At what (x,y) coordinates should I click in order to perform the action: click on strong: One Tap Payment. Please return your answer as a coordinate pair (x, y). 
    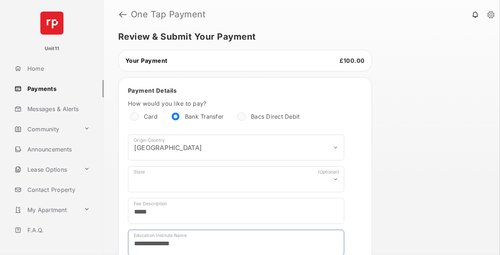
    Looking at the image, I should click on (168, 14).